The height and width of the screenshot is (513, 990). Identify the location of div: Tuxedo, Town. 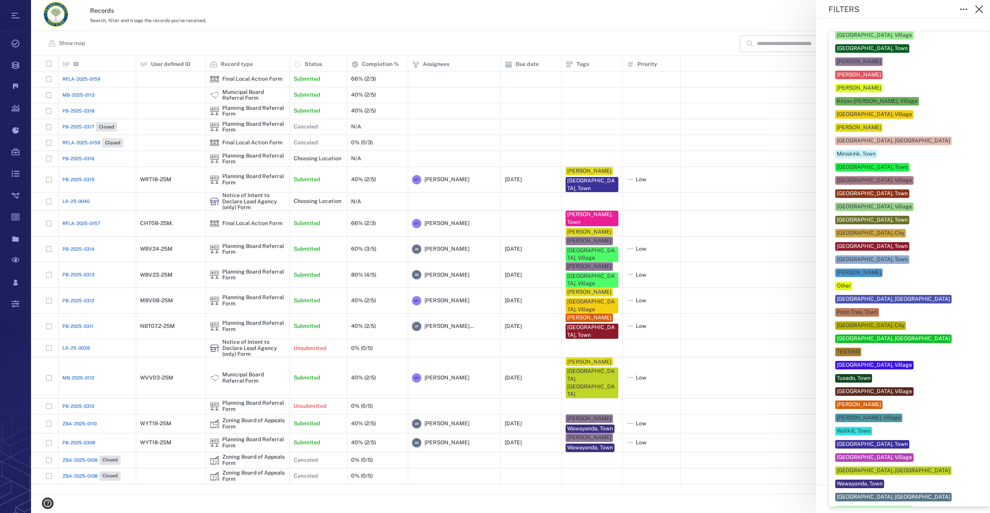
(854, 378).